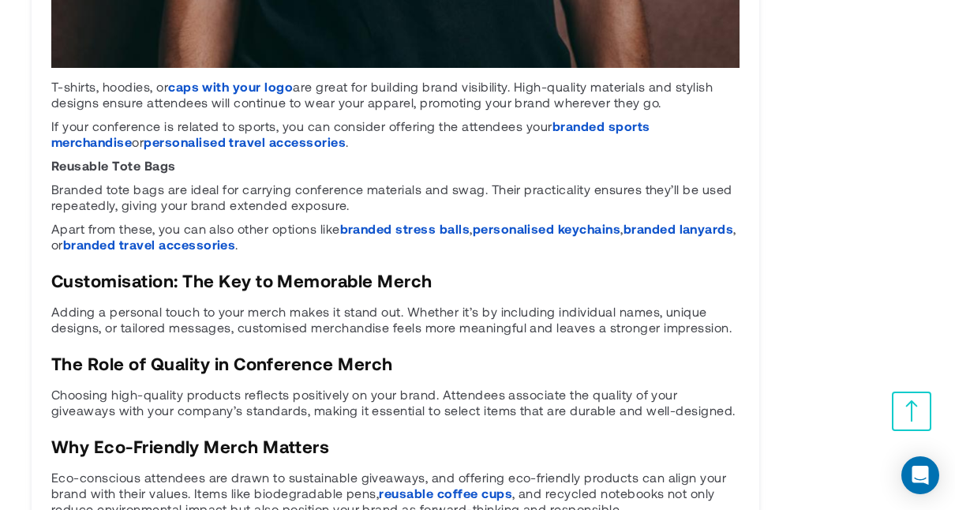 The image size is (955, 510). What do you see at coordinates (114, 165) in the screenshot?
I see `strong: Reusable Tote Bags` at bounding box center [114, 165].